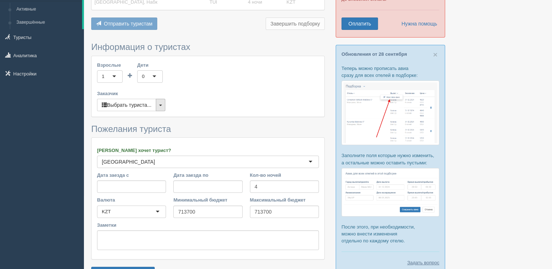 The height and width of the screenshot is (269, 552). Describe the element at coordinates (284, 187) in the screenshot. I see `input: 7-10 или 7,10,14` at that location.